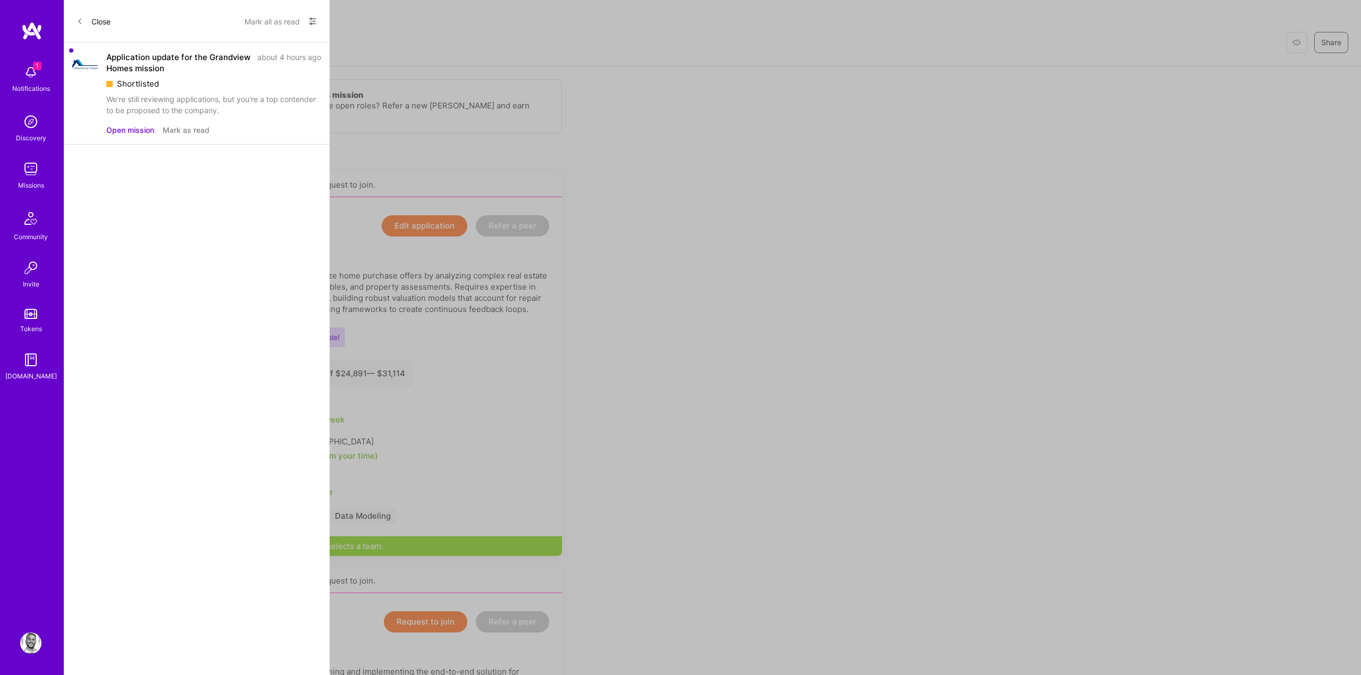 The height and width of the screenshot is (675, 1361). What do you see at coordinates (272, 21) in the screenshot?
I see `button: Mark all as read` at bounding box center [272, 21].